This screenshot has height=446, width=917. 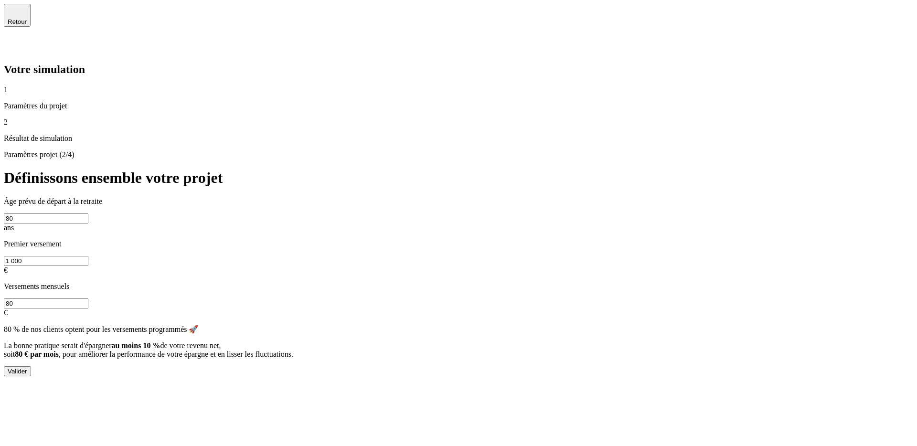 I want to click on p: Versements mensuels, so click(x=458, y=287).